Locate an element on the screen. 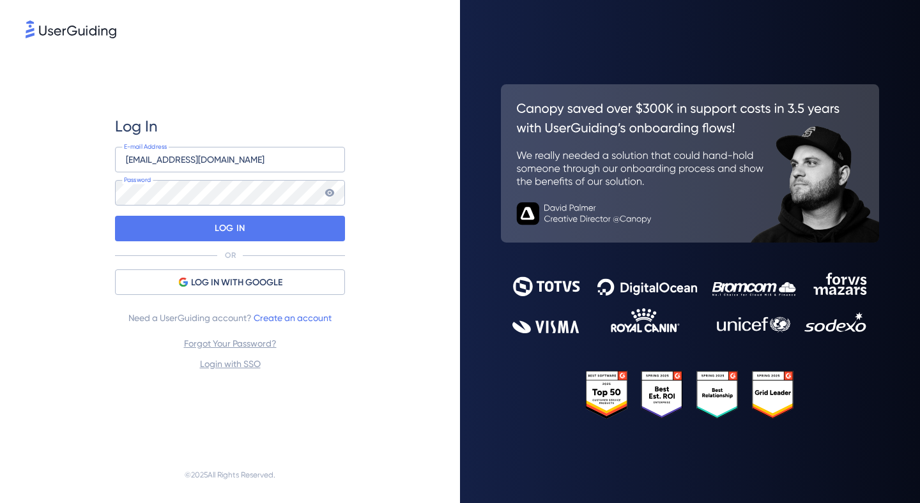  img: 26c0aa7c25a843aed4baddd2b5e0fa68.svg is located at coordinates (690, 163).